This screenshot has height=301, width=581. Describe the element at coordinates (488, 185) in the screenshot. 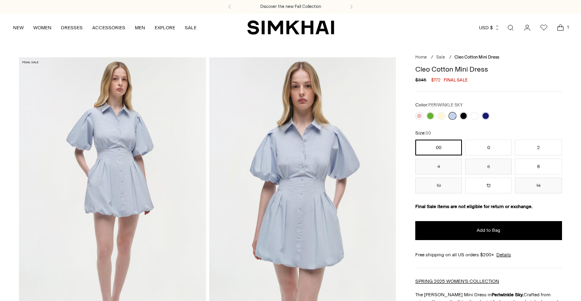

I see `button: 12` at that location.